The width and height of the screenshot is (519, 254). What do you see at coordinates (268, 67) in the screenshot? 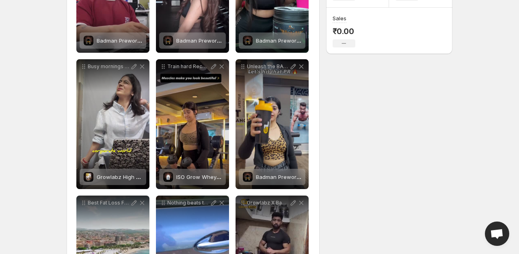
I see `p: Unleash the BADMAN in you Scoop it Shake it Smash it Pre workout grow_labz _fitfuel_nutrition_` at bounding box center [268, 67].